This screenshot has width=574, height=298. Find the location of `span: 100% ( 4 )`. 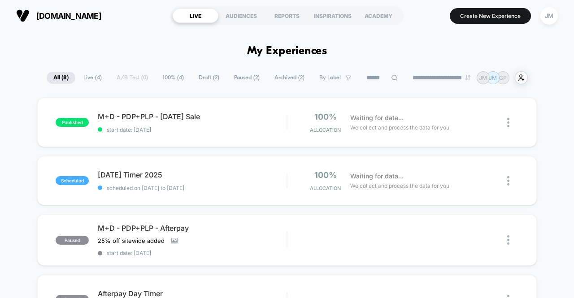

span: 100% ( 4 ) is located at coordinates (173, 78).